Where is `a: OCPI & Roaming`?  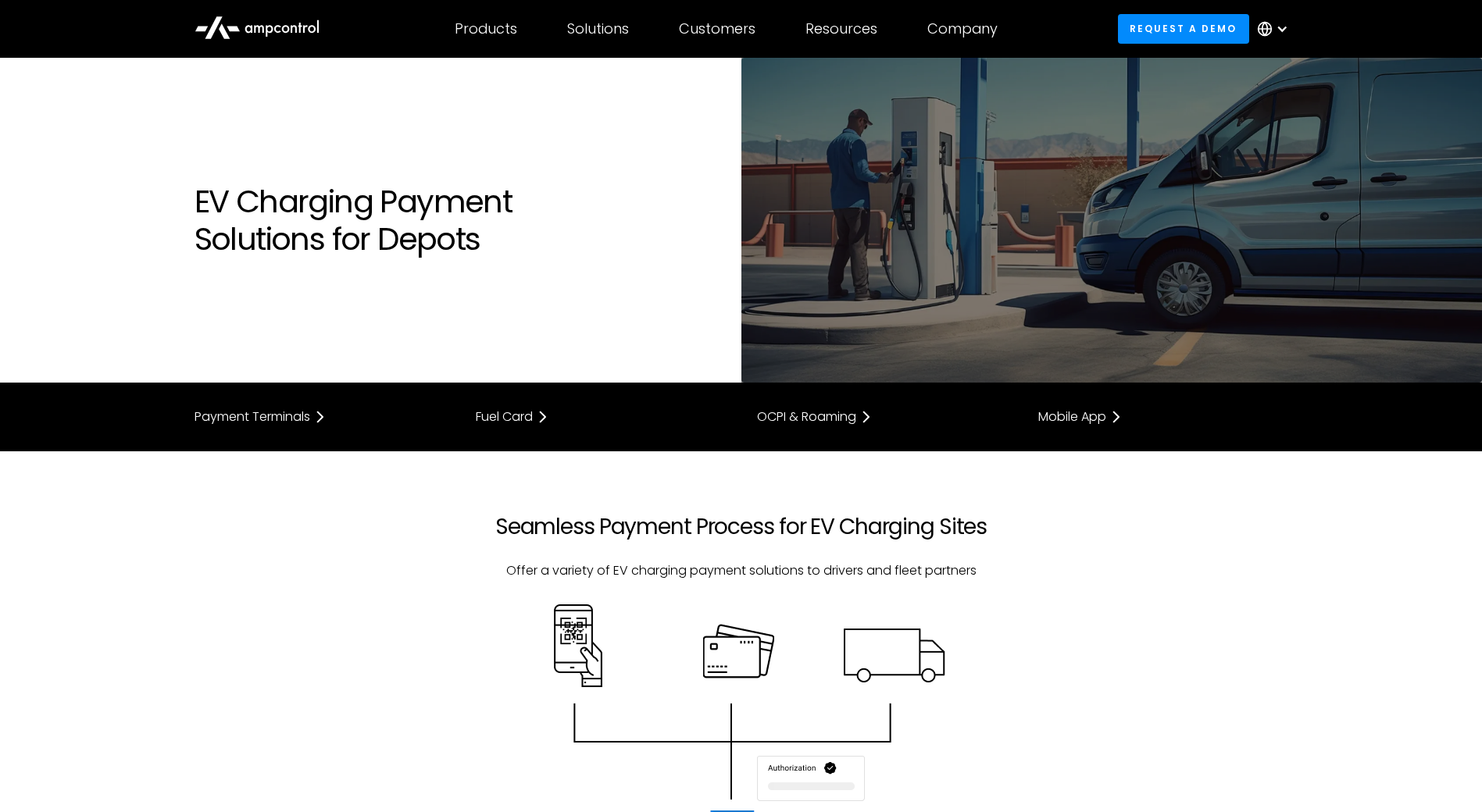
a: OCPI & Roaming is located at coordinates (882, 417).